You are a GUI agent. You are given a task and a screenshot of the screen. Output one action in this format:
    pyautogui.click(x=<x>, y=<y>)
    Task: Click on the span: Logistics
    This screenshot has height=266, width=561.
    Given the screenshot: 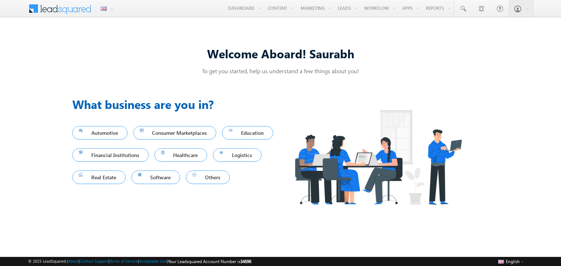 What is the action you would take?
    pyautogui.click(x=237, y=155)
    